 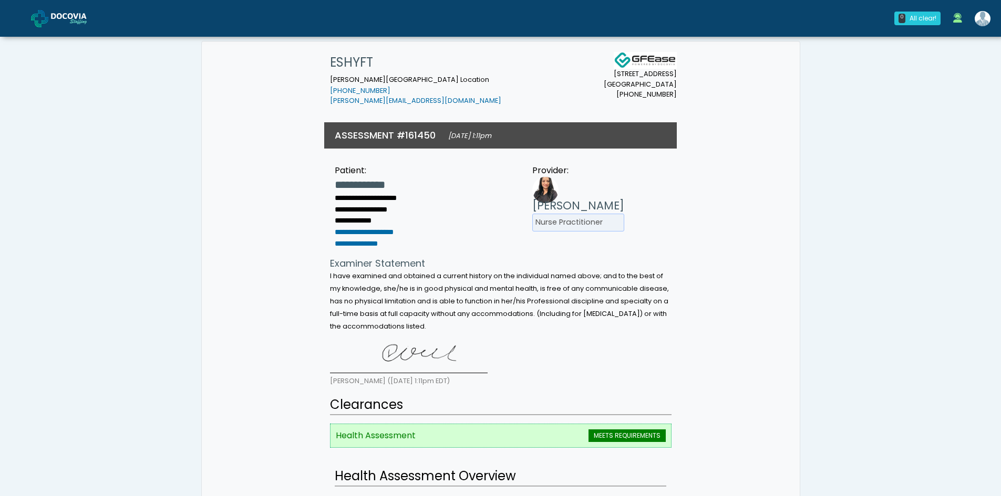 What do you see at coordinates (982, 18) in the screenshot?
I see `img: Shakerra Crippen` at bounding box center [982, 18].